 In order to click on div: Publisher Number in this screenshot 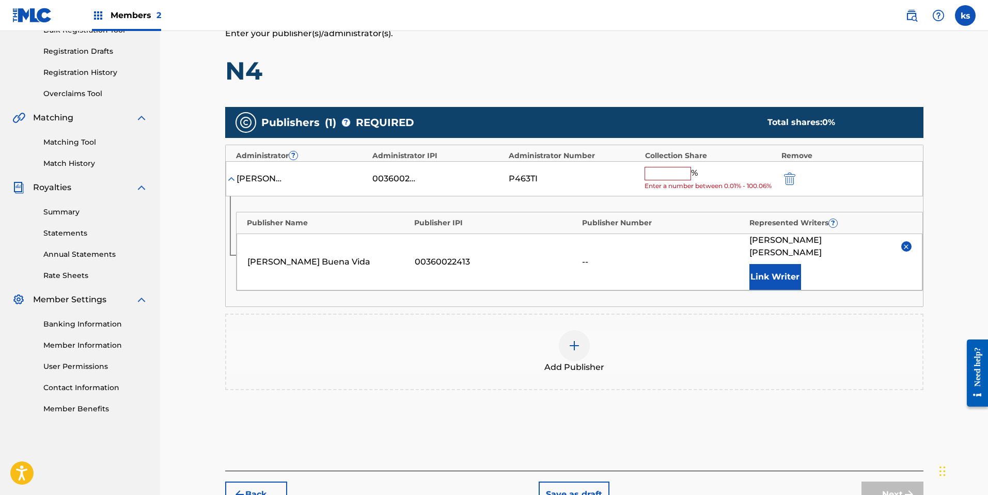, I will do `click(663, 223)`.